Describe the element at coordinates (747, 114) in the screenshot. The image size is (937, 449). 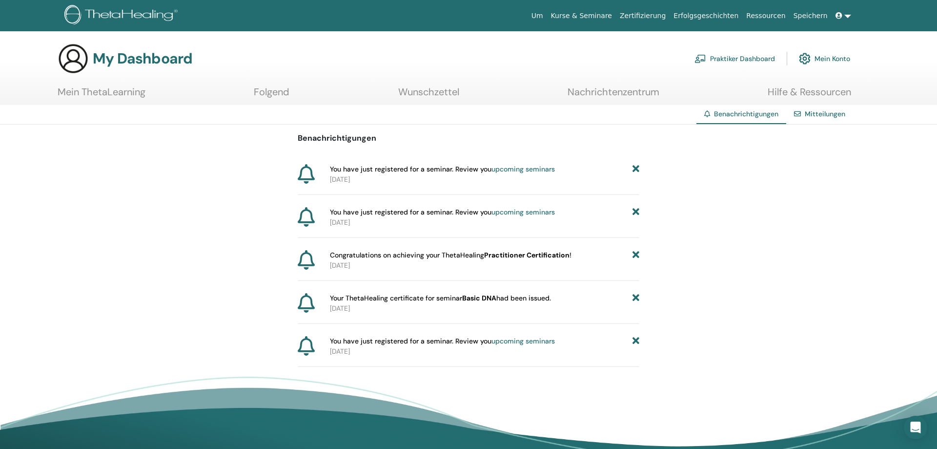
I see `span: Benachrichtigungen` at that location.